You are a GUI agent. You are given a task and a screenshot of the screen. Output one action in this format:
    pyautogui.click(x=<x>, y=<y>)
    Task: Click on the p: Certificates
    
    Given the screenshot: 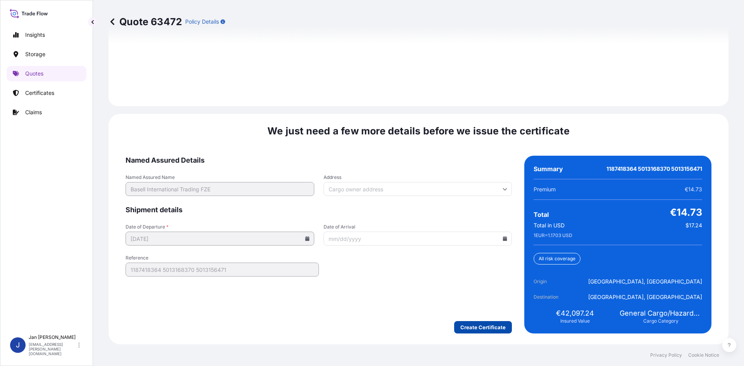 What is the action you would take?
    pyautogui.click(x=40, y=93)
    